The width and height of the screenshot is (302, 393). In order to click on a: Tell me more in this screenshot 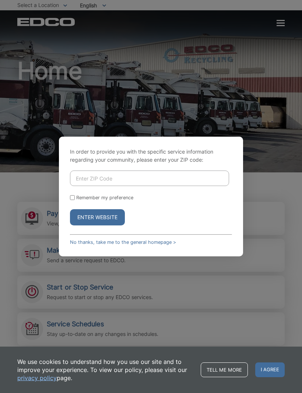, I will do `click(225, 370)`.